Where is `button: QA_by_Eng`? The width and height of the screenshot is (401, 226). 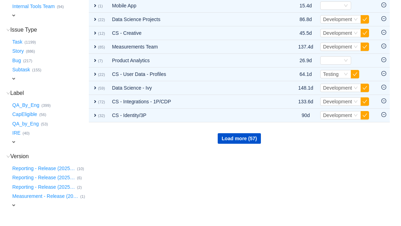 button: QA_by_Eng is located at coordinates (26, 124).